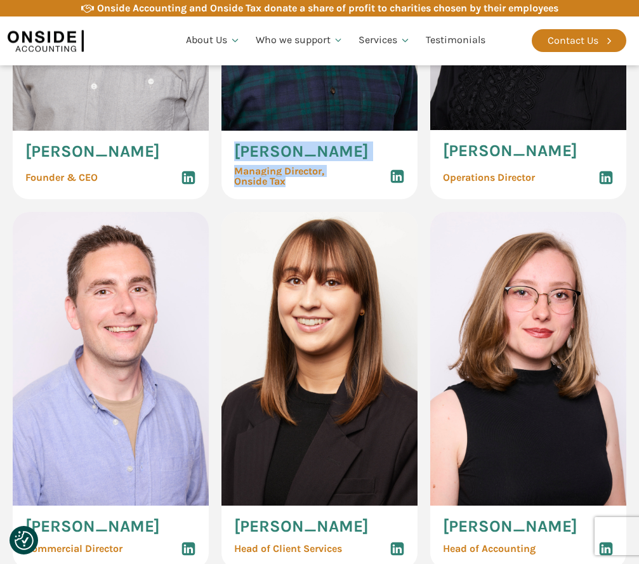  I want to click on a: Contact Us, so click(579, 41).